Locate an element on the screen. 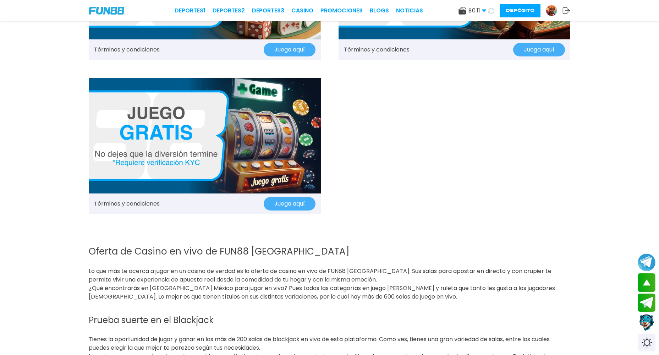 This screenshot has width=659, height=355. span: $ 0.11 is located at coordinates (477, 11).